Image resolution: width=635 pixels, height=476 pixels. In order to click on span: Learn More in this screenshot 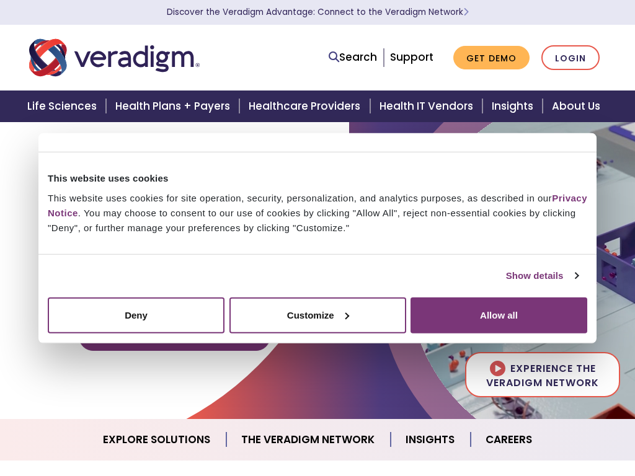, I will do `click(466, 12)`.